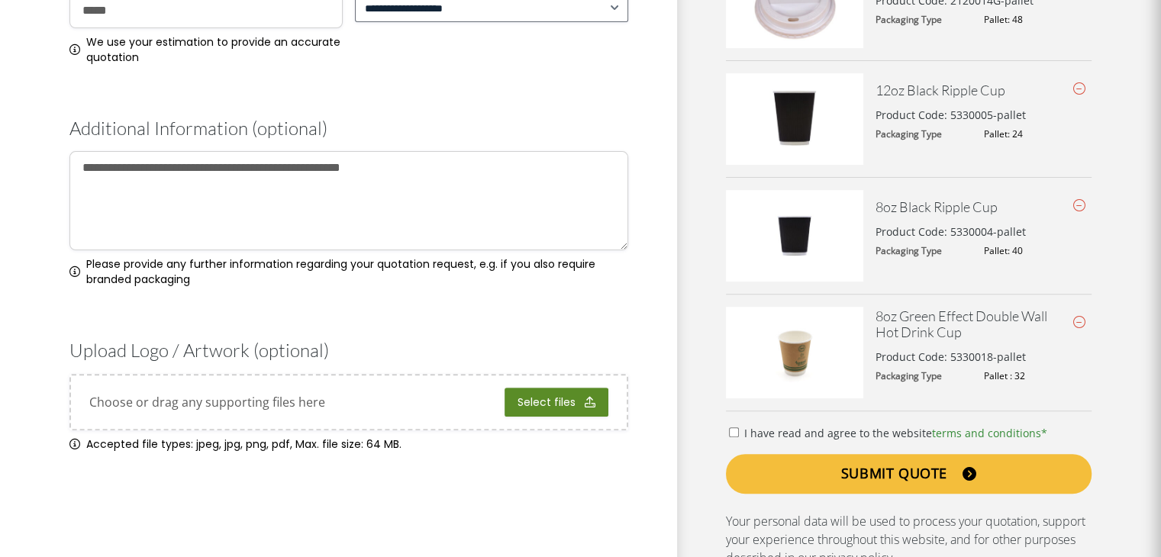 Image resolution: width=1161 pixels, height=557 pixels. What do you see at coordinates (556, 402) in the screenshot?
I see `button: select files, upload logo or artwork` at bounding box center [556, 402].